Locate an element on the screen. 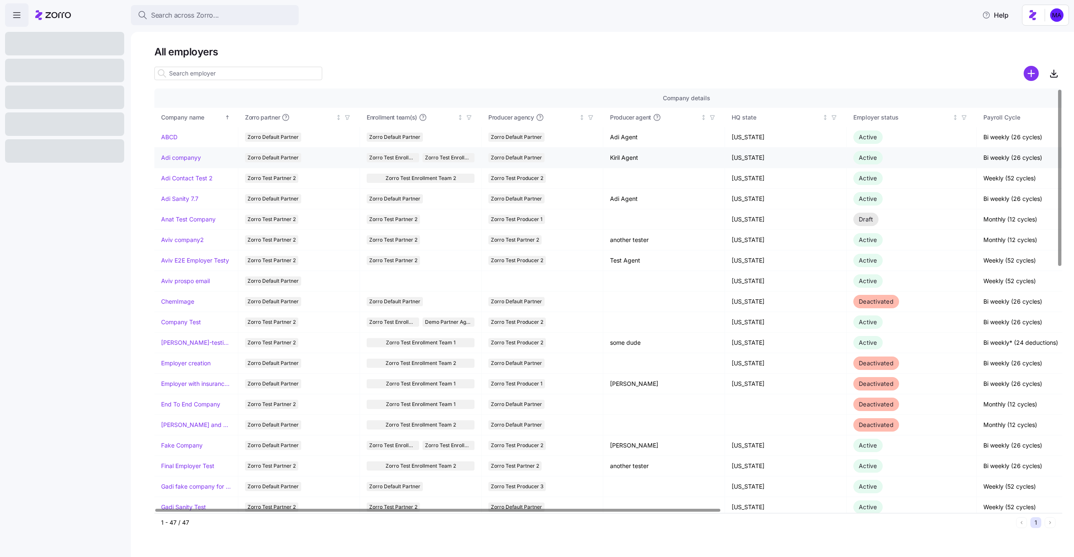  a: Final Employer Test is located at coordinates (187, 466).